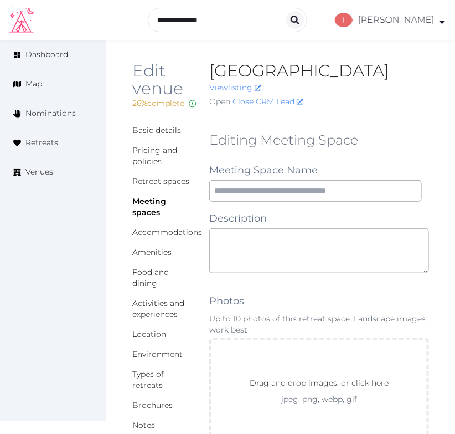 The image size is (455, 434). I want to click on a: Activities and experiences, so click(158, 308).